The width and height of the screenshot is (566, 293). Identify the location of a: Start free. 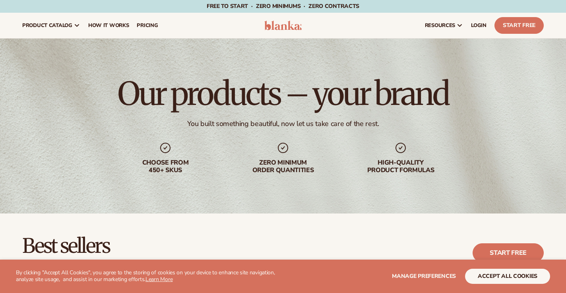
(508, 253).